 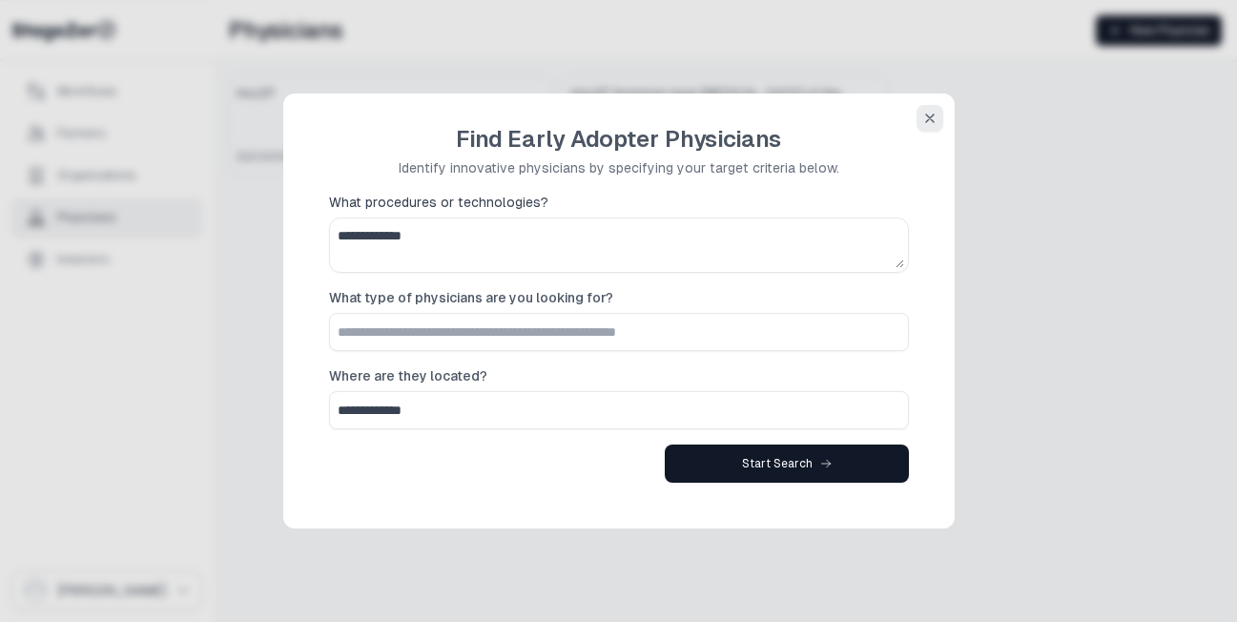 I want to click on span: What procedures or technologies?, so click(x=439, y=202).